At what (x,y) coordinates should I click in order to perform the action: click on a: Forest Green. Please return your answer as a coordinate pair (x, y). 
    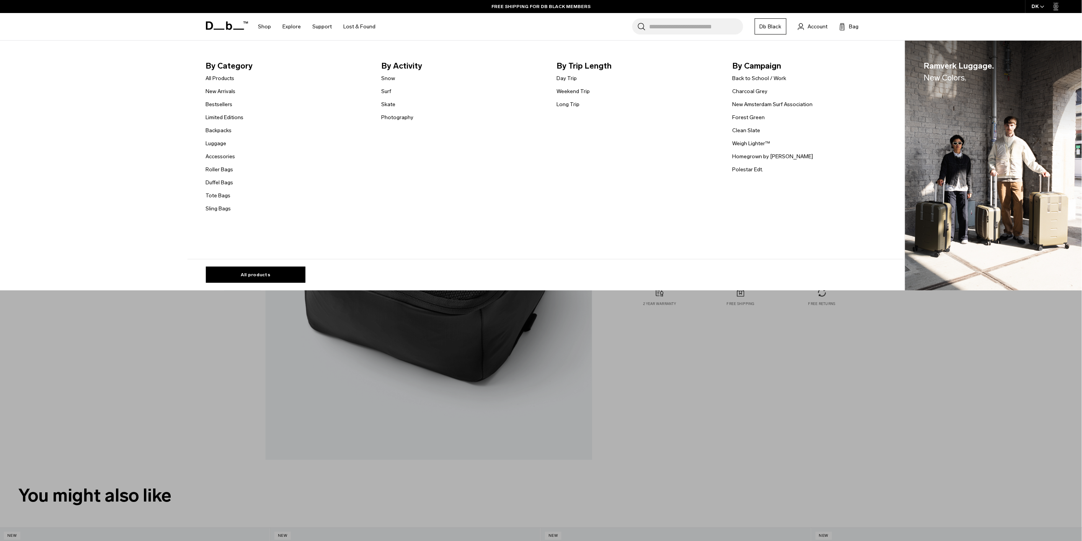
    Looking at the image, I should click on (749, 117).